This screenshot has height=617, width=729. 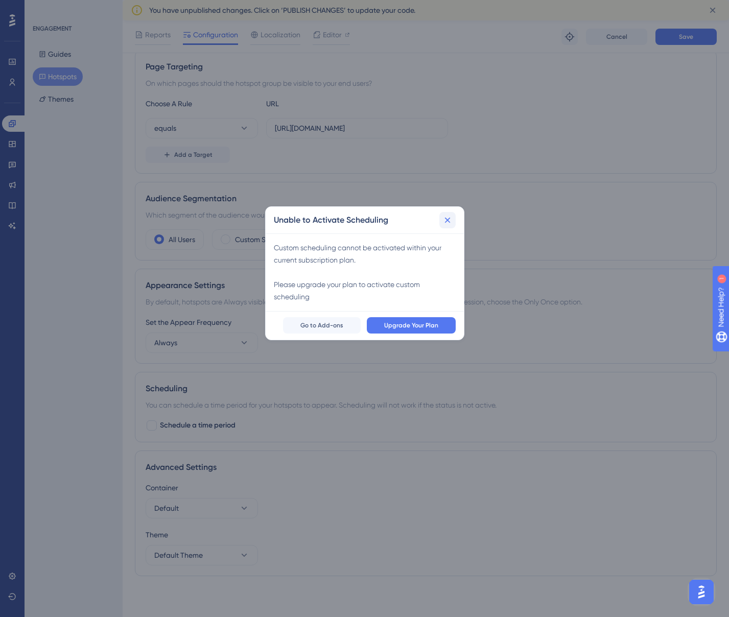 I want to click on div: 1, so click(x=73, y=9).